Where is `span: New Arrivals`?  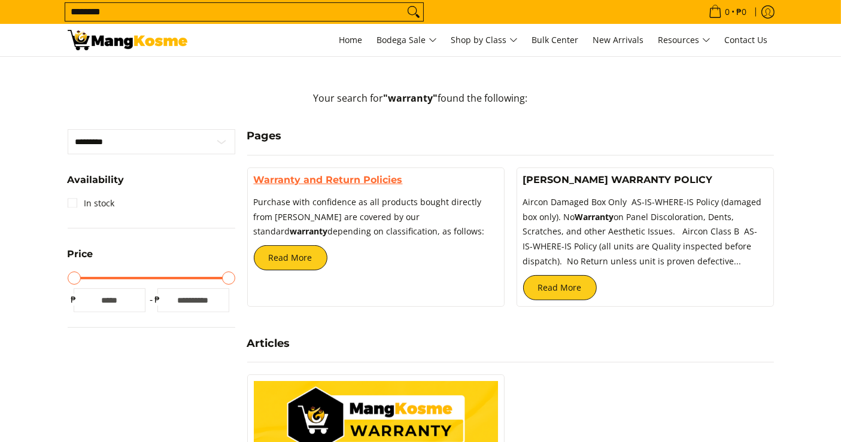
span: New Arrivals is located at coordinates (618, 40).